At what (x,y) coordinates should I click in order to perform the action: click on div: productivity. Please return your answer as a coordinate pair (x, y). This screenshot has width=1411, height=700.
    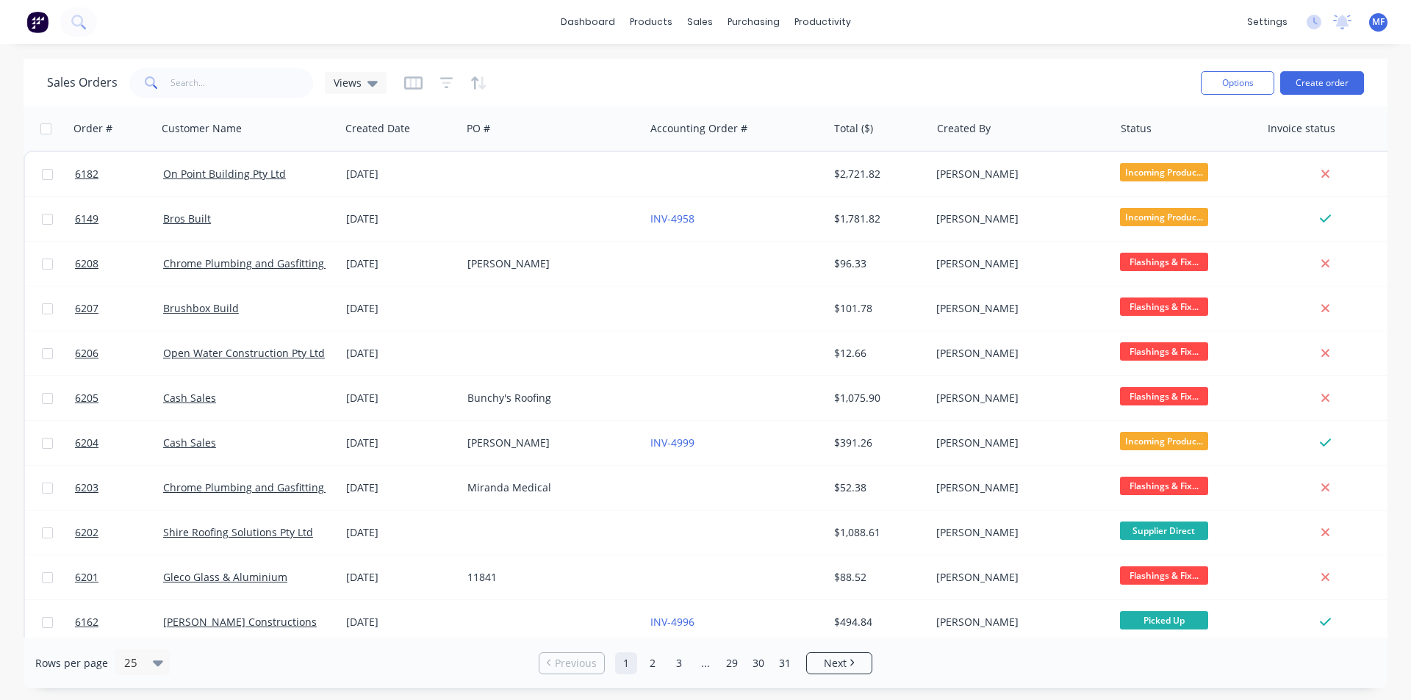
    Looking at the image, I should click on (822, 22).